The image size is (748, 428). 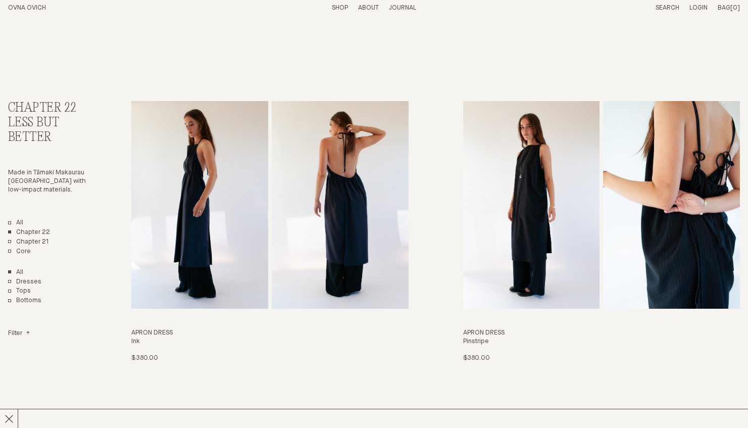 I want to click on a: All, so click(x=16, y=223).